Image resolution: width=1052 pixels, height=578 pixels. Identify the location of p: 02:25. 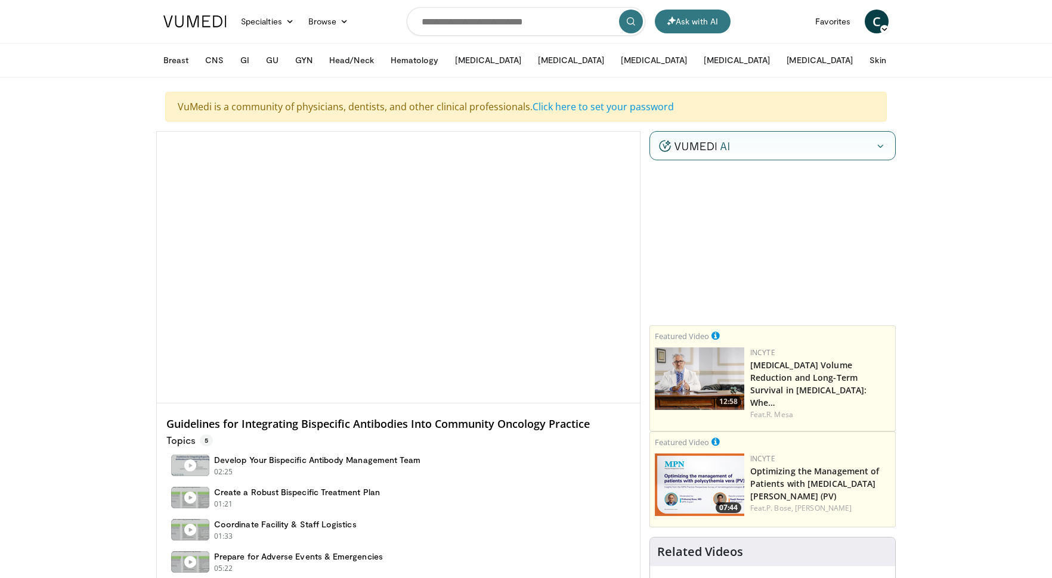
(224, 472).